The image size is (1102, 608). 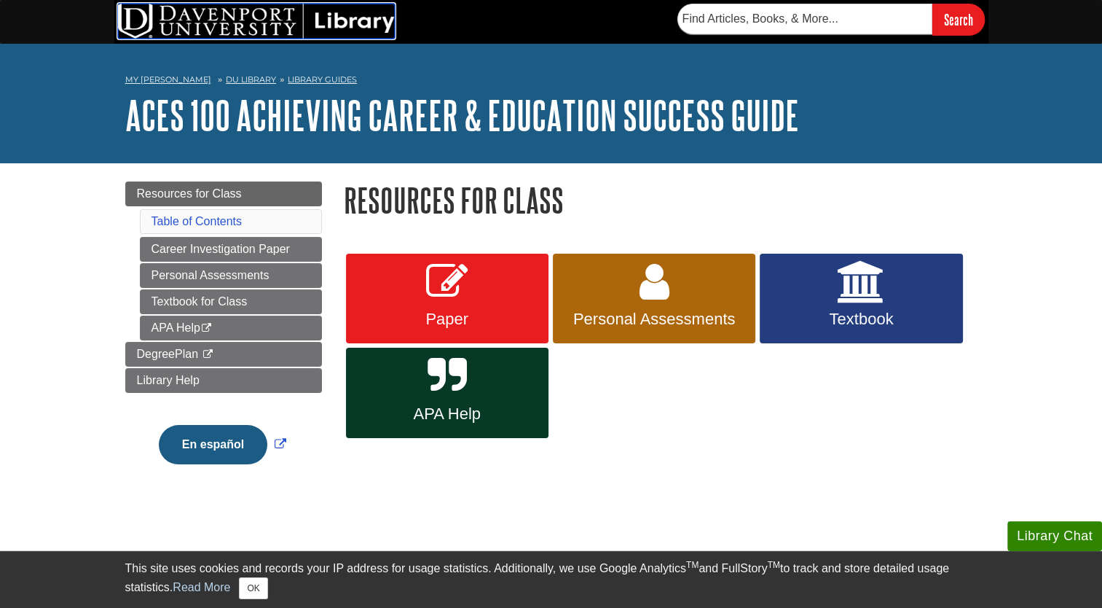 What do you see at coordinates (253, 588) in the screenshot?
I see `button: Close` at bounding box center [253, 588].